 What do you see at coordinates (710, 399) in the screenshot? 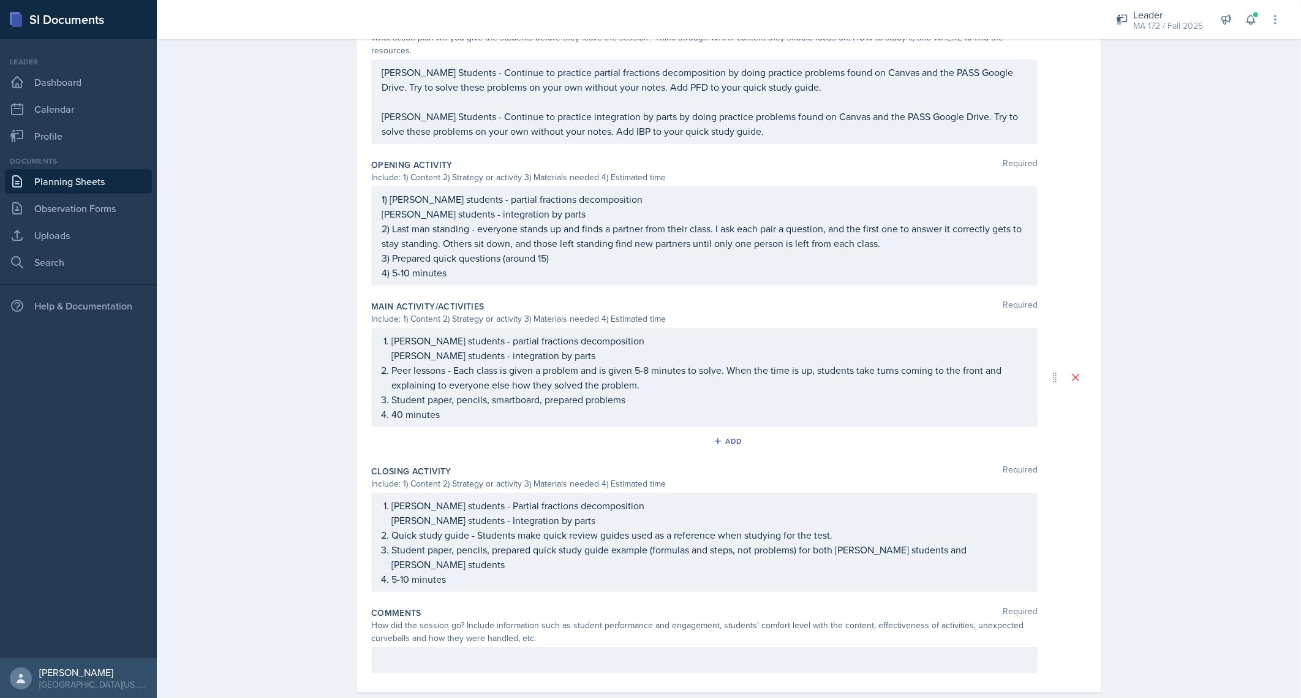
I see `p: Student paper, pencils, smartboard, prepared problems` at bounding box center [710, 399].